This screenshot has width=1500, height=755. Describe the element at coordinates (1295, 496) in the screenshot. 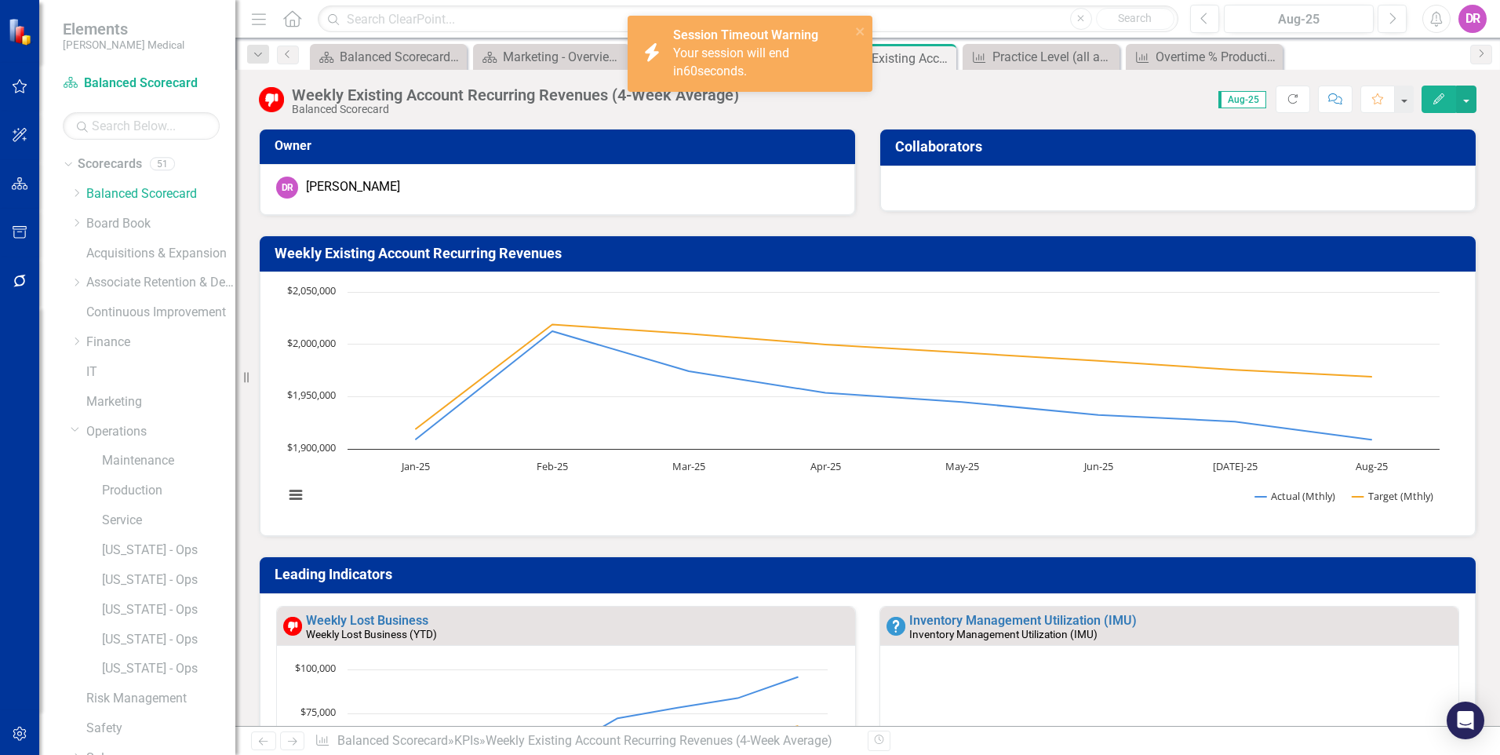

I see `button: Show Actual (Mthly)` at that location.